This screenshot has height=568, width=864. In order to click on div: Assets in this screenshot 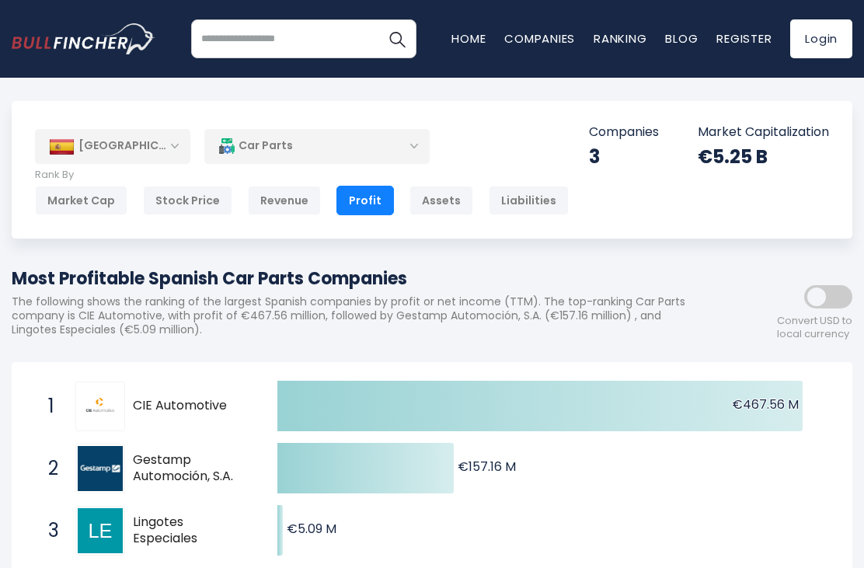, I will do `click(441, 200)`.